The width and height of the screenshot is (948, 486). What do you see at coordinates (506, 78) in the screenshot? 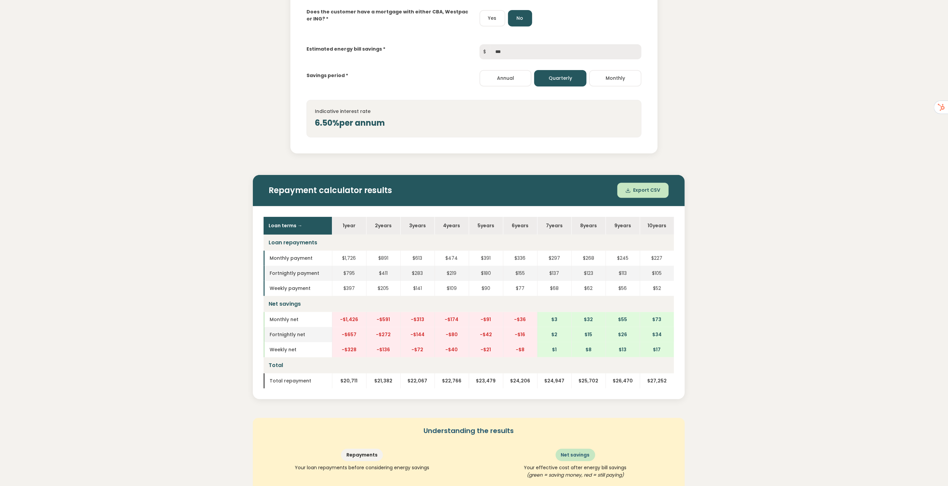
I see `button: Annual` at bounding box center [506, 78].